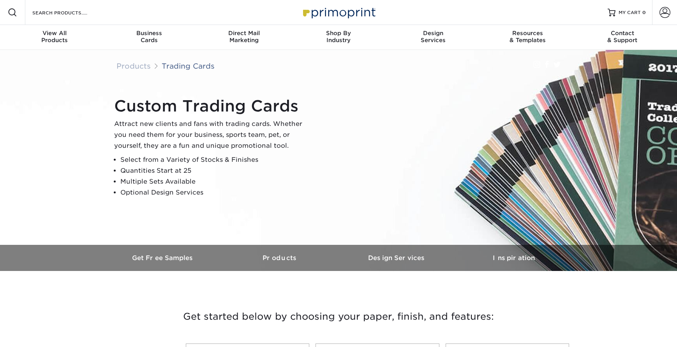 The image size is (677, 347). Describe the element at coordinates (644, 12) in the screenshot. I see `span: 0` at that location.